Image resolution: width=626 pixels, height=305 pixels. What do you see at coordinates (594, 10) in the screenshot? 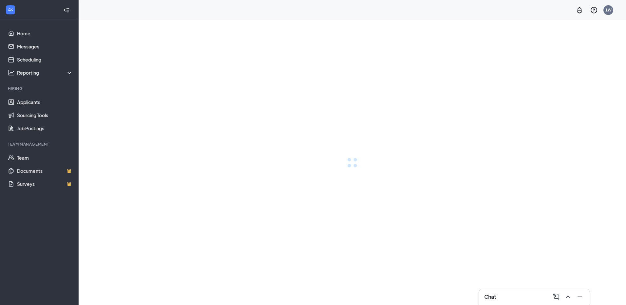
I see `svg: QuestionInfo` at bounding box center [594, 10].